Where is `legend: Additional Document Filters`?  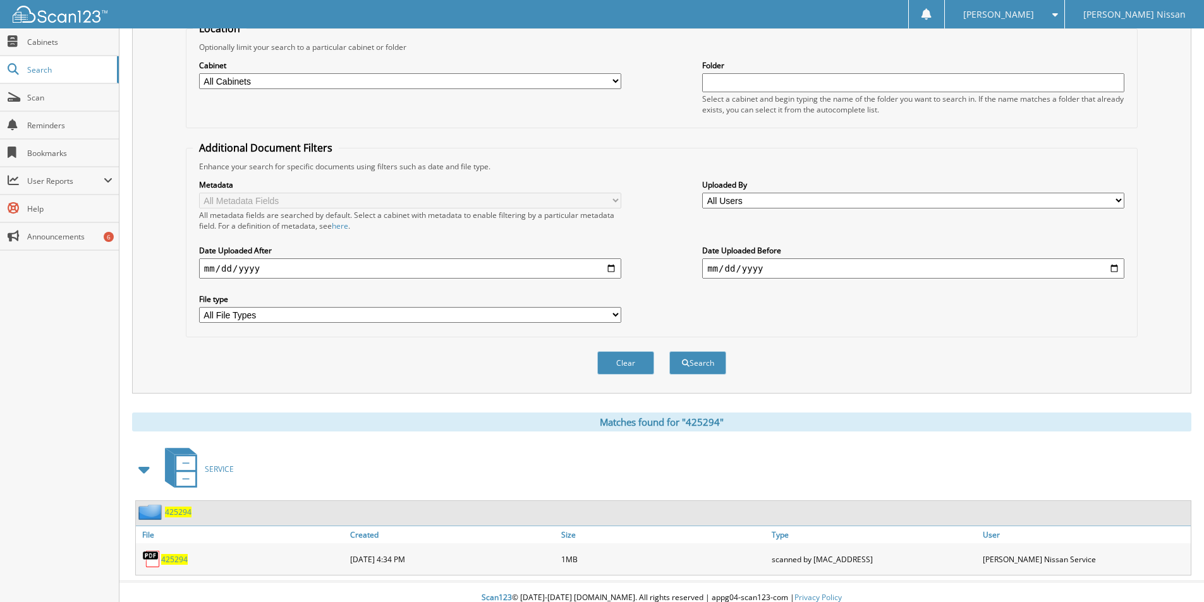
legend: Additional Document Filters is located at coordinates (265, 148).